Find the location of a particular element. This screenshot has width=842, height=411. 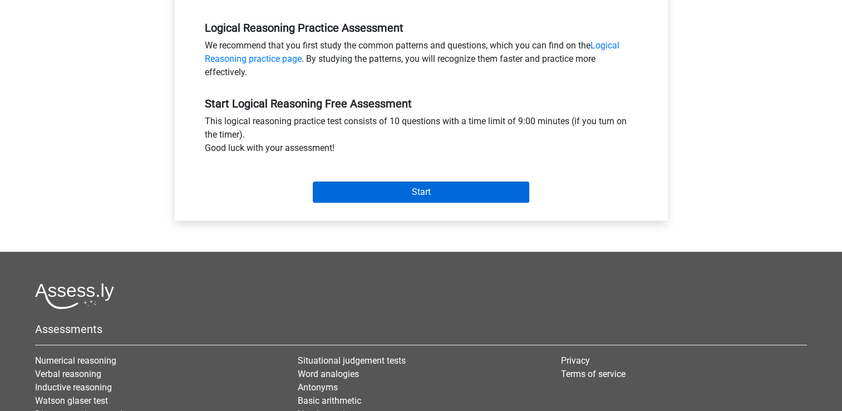

input: Start is located at coordinates (421, 192).